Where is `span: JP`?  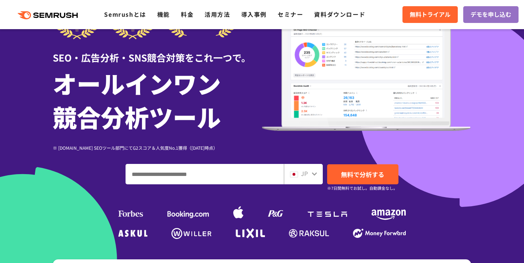 span: JP is located at coordinates (304, 173).